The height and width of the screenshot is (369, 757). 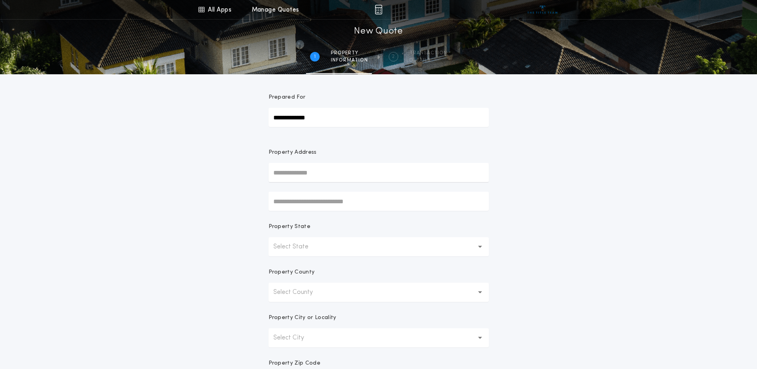 What do you see at coordinates (349, 60) in the screenshot?
I see `span: information` at bounding box center [349, 60].